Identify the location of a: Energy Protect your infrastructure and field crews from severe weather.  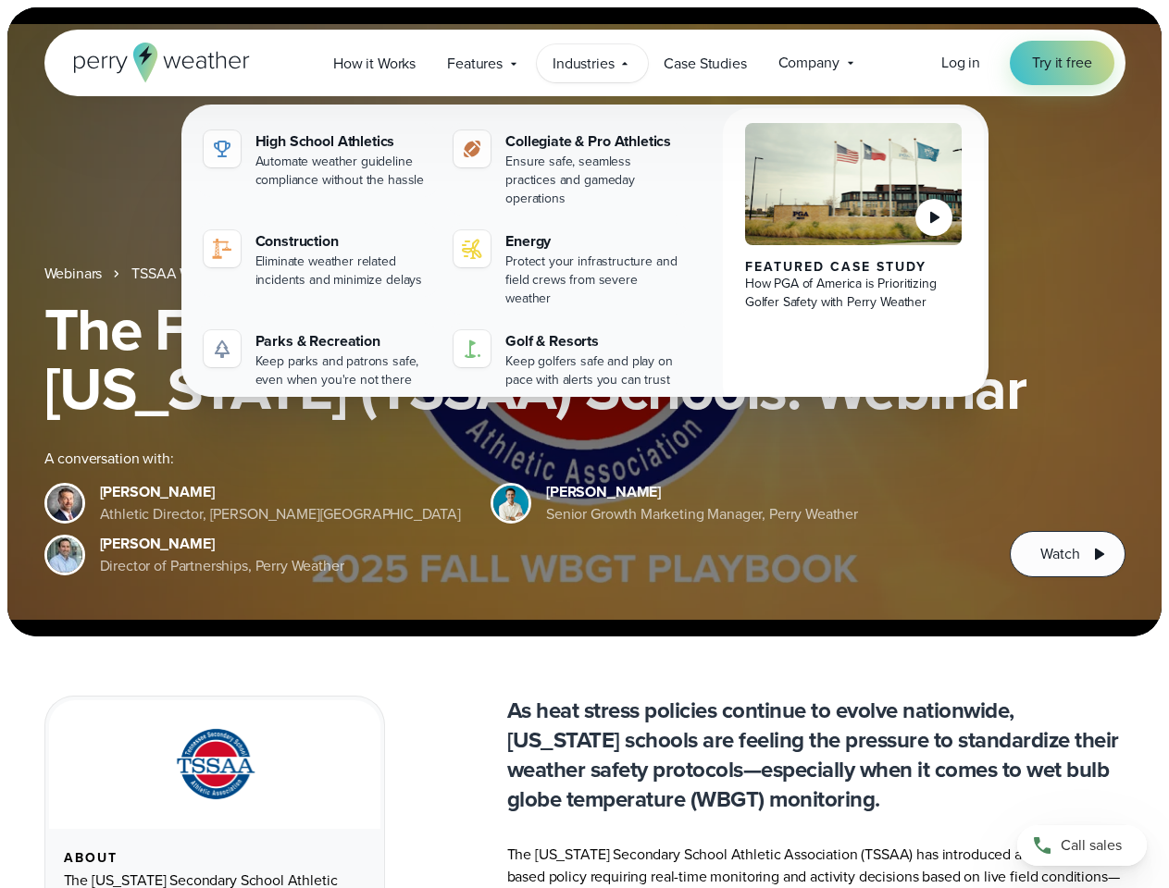
(567, 269).